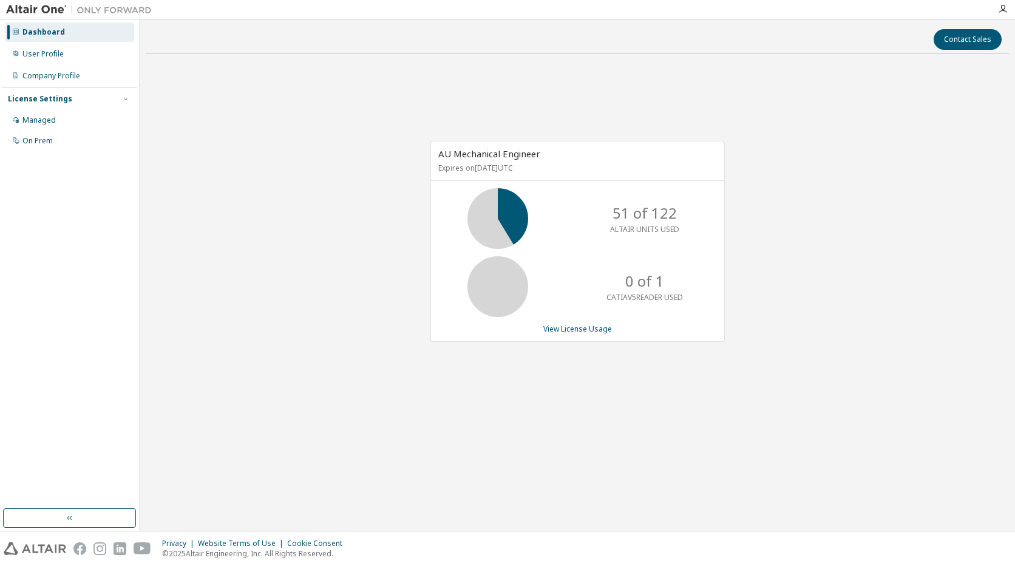 Image resolution: width=1015 pixels, height=566 pixels. What do you see at coordinates (38, 141) in the screenshot?
I see `div: On Prem` at bounding box center [38, 141].